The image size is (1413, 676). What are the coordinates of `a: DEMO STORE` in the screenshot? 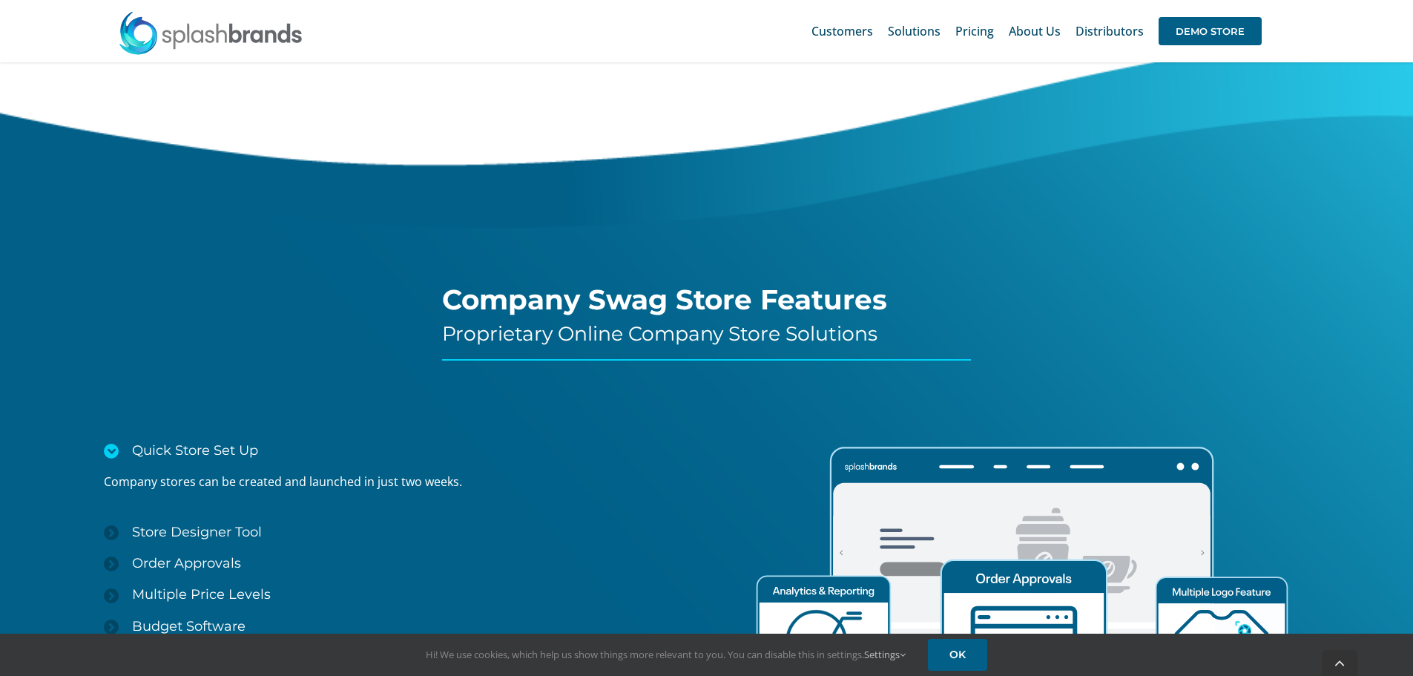 It's located at (1210, 31).